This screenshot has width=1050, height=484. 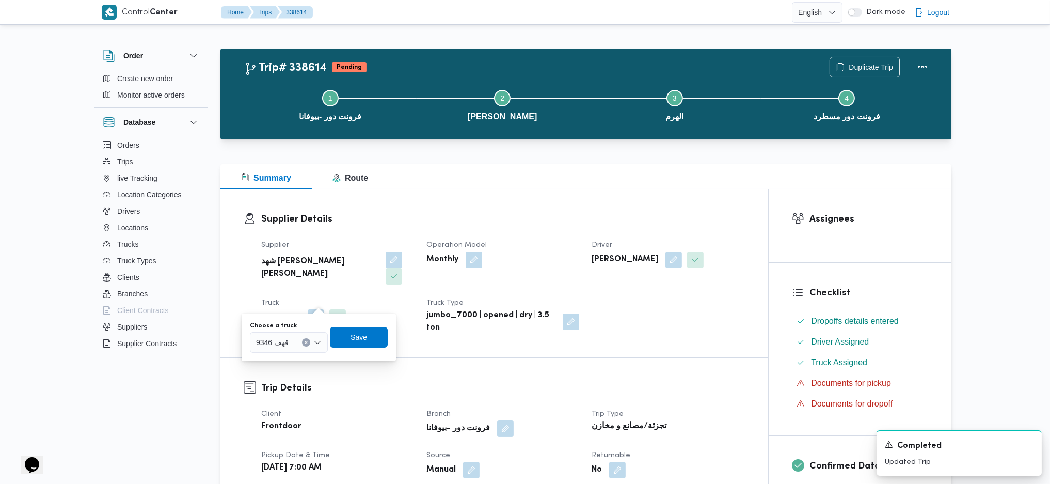 What do you see at coordinates (151, 294) in the screenshot?
I see `button: Branches` at bounding box center [151, 294].